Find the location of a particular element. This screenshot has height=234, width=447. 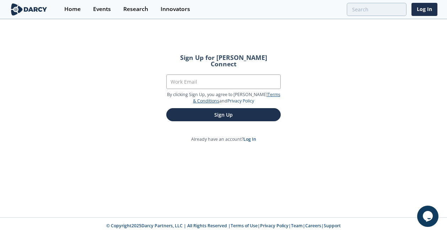

a: Support is located at coordinates (332, 226).